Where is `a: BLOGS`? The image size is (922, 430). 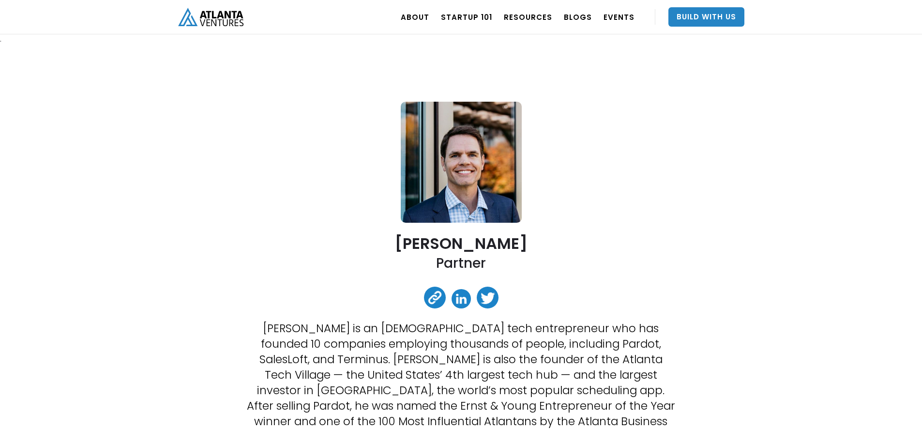 a: BLOGS is located at coordinates (578, 17).